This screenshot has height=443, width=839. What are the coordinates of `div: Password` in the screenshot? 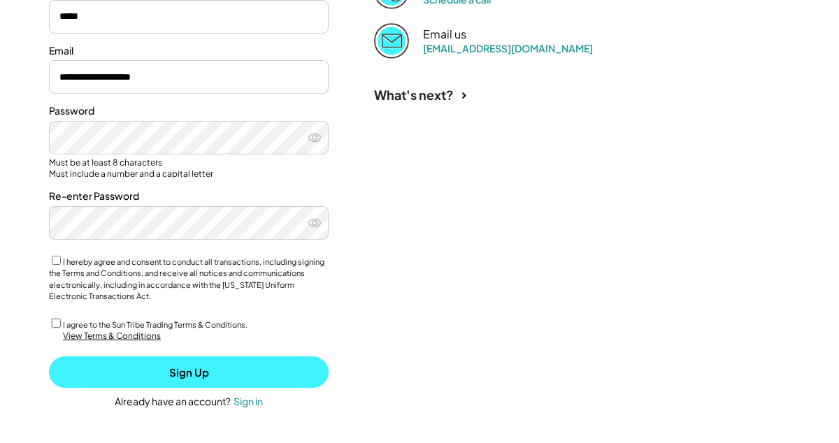 It's located at (189, 111).